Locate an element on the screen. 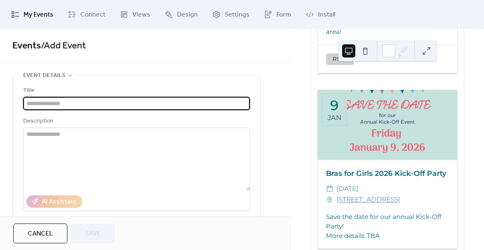 Image resolution: width=484 pixels, height=250 pixels. a: Install is located at coordinates (320, 14).